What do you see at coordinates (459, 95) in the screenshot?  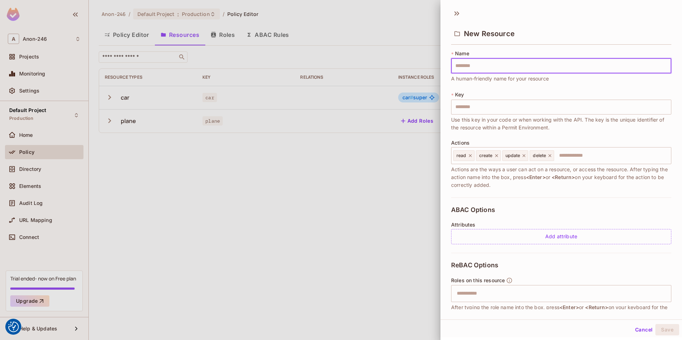 I see `span: Key` at bounding box center [459, 95].